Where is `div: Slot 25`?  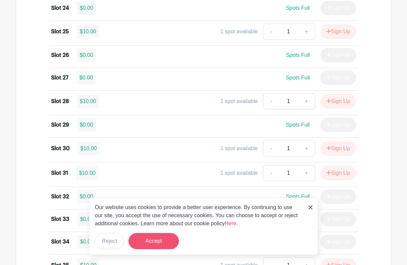 div: Slot 25 is located at coordinates (60, 32).